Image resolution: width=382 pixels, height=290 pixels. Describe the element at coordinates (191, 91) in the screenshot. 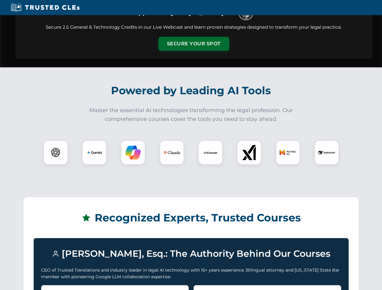

I see `h2: Powered by Leading AI Tools` at that location.